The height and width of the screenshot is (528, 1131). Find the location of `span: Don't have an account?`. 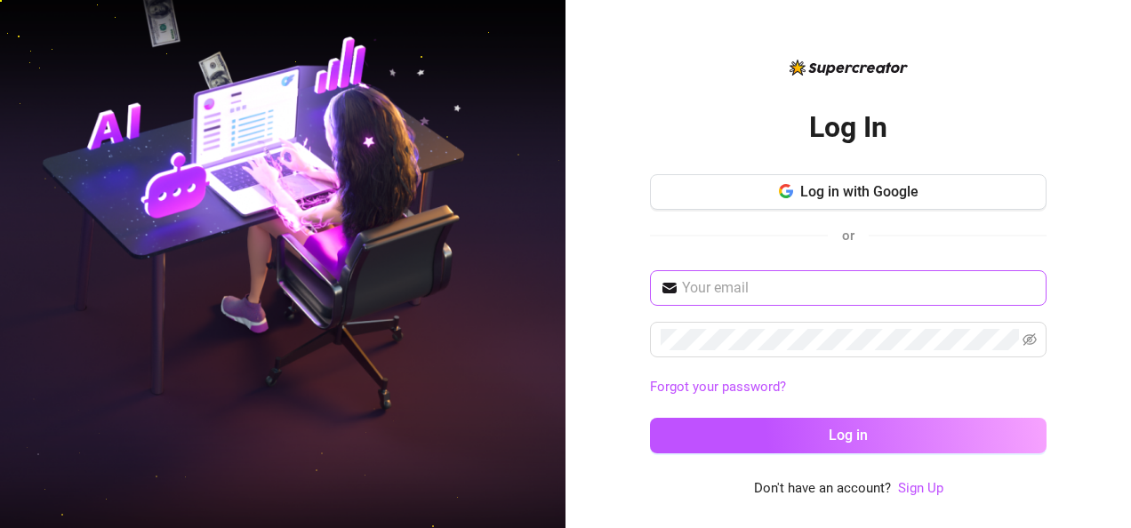

span: Don't have an account? is located at coordinates (823, 489).